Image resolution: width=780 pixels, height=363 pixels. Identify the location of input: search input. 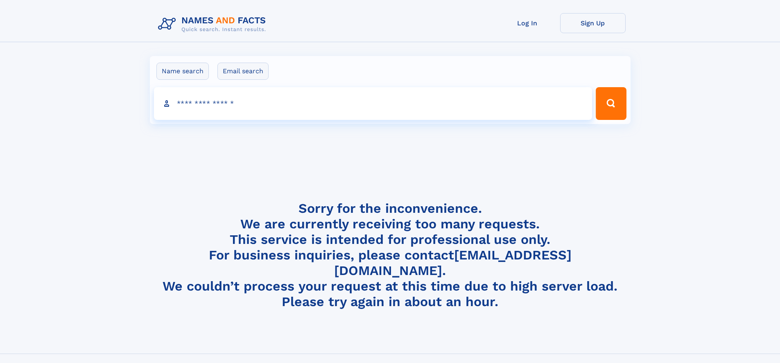
(373, 104).